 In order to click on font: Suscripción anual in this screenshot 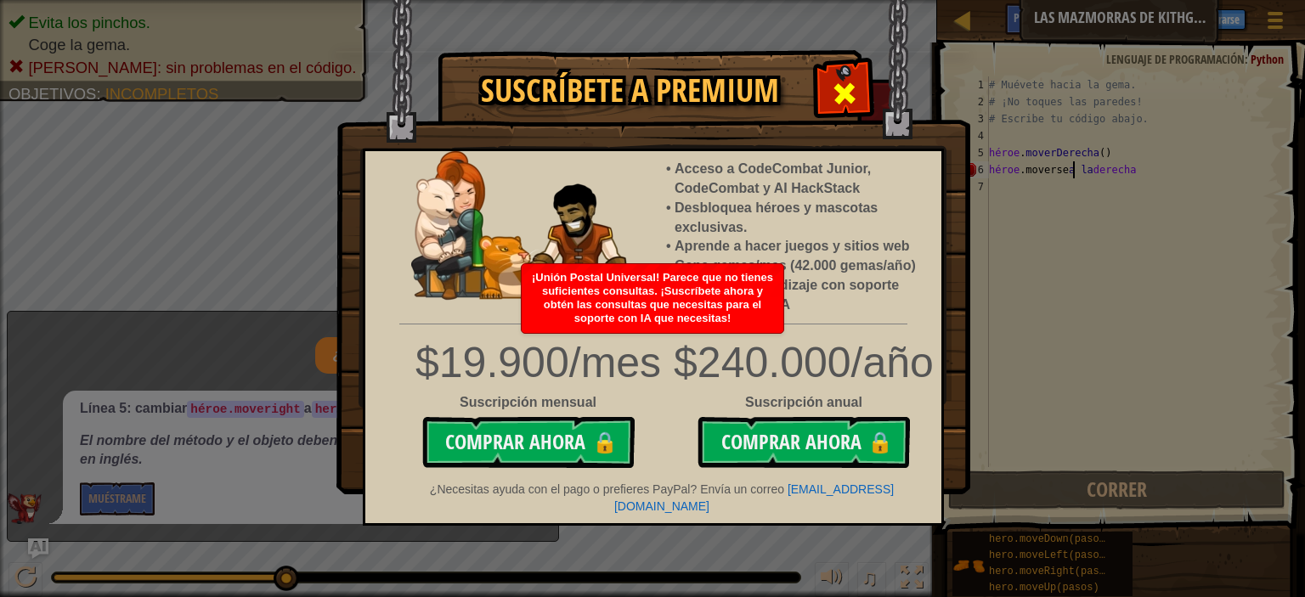, I will do `click(804, 402)`.